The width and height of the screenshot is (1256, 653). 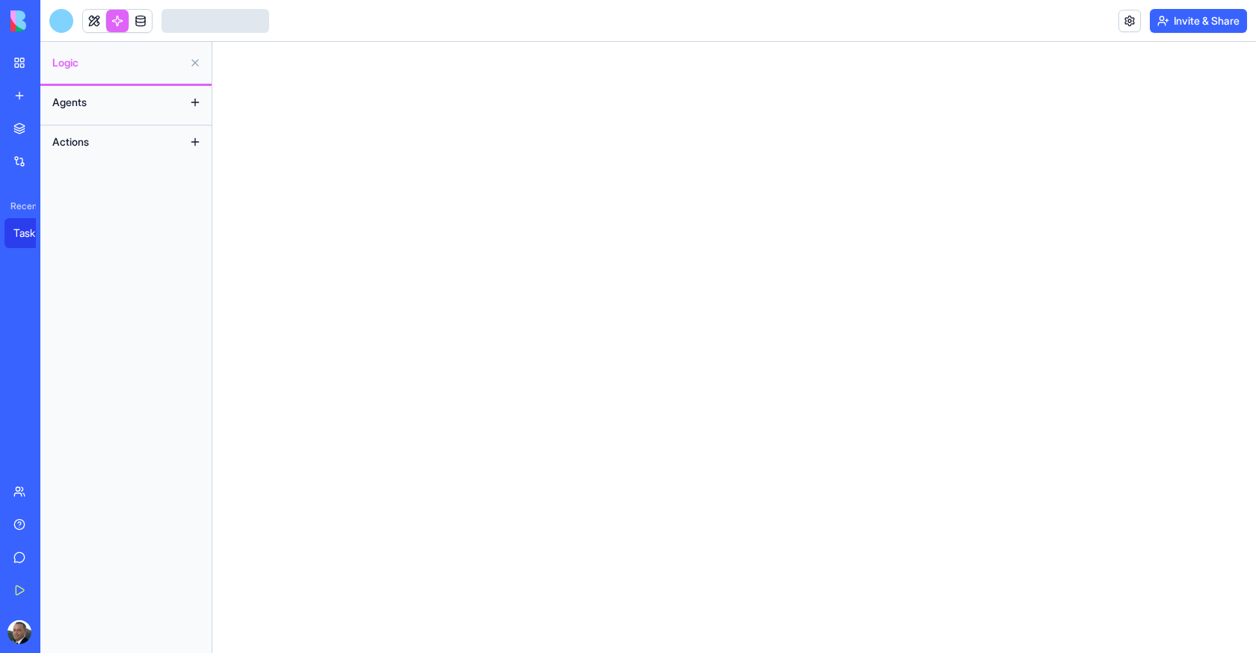 What do you see at coordinates (34, 233) in the screenshot?
I see `a: Task Tracker` at bounding box center [34, 233].